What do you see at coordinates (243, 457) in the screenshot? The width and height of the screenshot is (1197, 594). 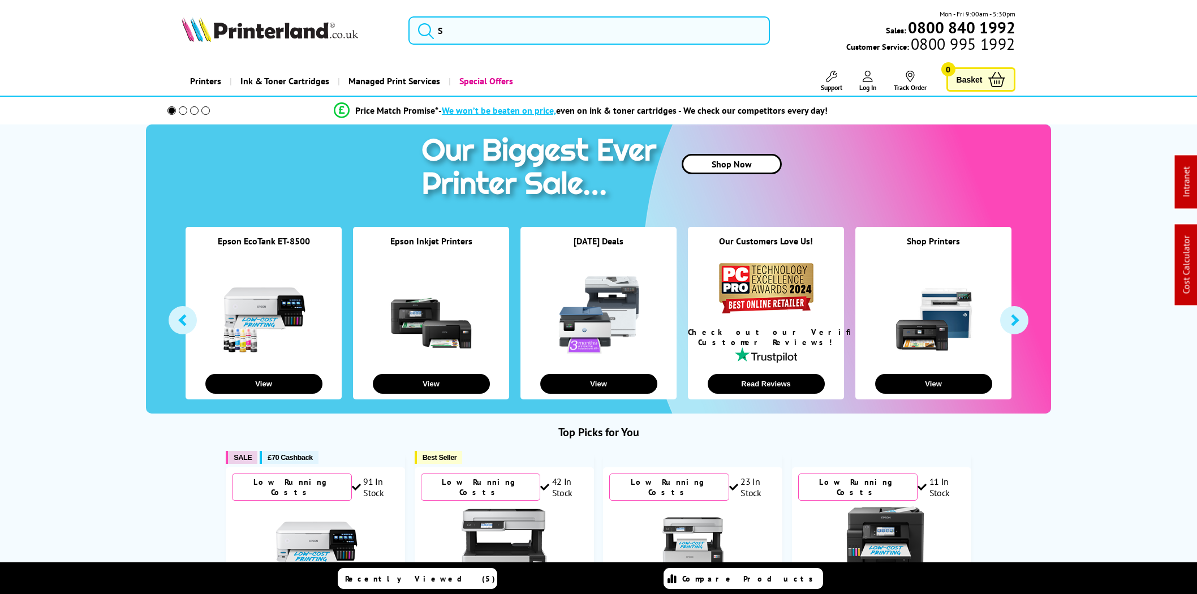 I see `span: SALE` at bounding box center [243, 457].